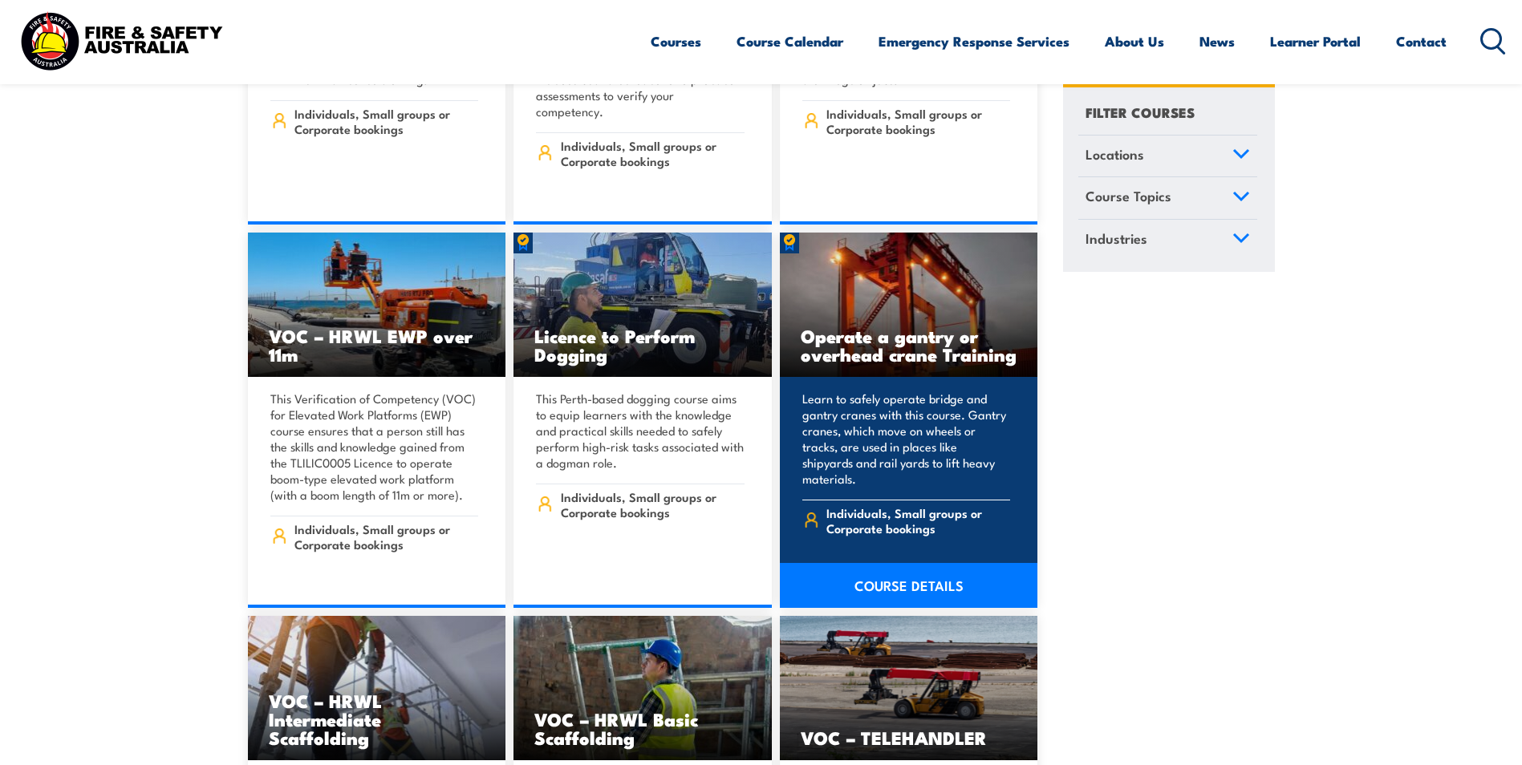  Describe the element at coordinates (909, 305) in the screenshot. I see `a: Operate a gantry or overhead crane Training` at that location.